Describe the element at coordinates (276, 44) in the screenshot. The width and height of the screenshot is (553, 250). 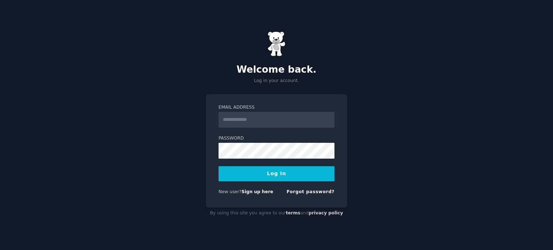
I see `img: Gummy Bear` at that location.